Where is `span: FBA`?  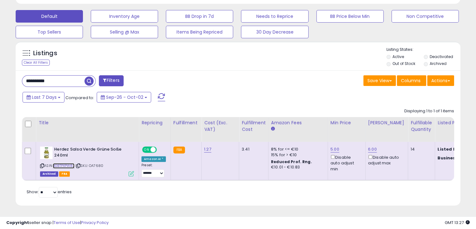
span: FBA is located at coordinates (65, 173).